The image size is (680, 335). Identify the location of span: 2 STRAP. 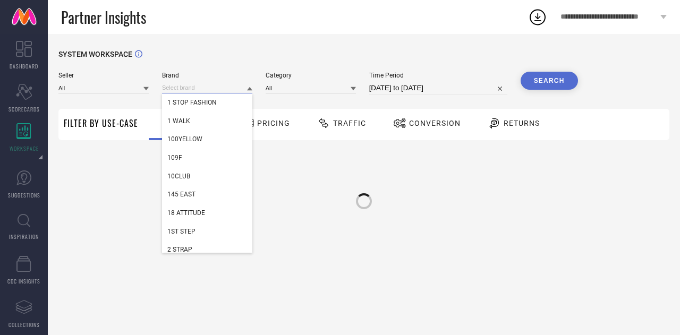
(180, 250).